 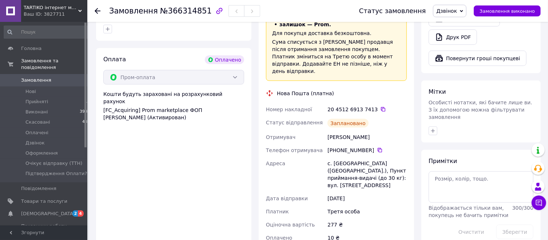 I want to click on span: Повідомлення, so click(x=39, y=188).